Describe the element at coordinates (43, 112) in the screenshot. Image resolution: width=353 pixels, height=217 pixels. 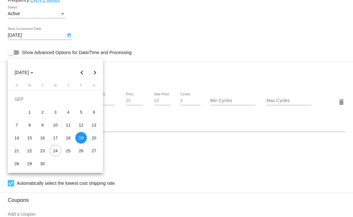
I see `td: September 2, 2025` at that location.